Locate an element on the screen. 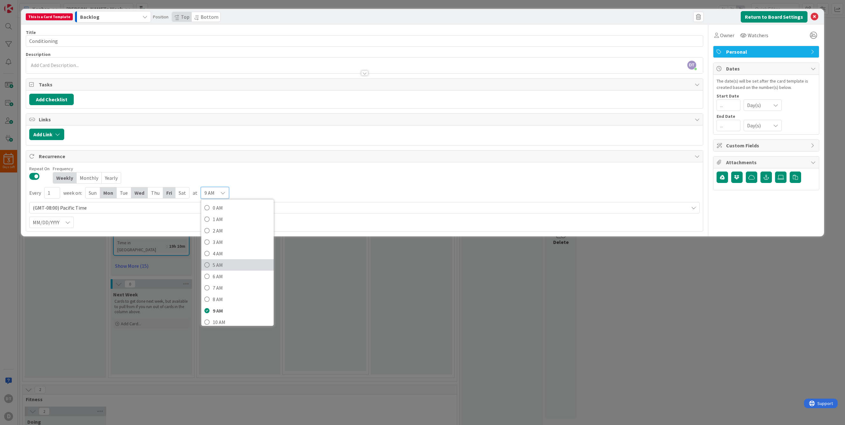 Image resolution: width=845 pixels, height=425 pixels. span: MM/DD/YYYY is located at coordinates (46, 222).